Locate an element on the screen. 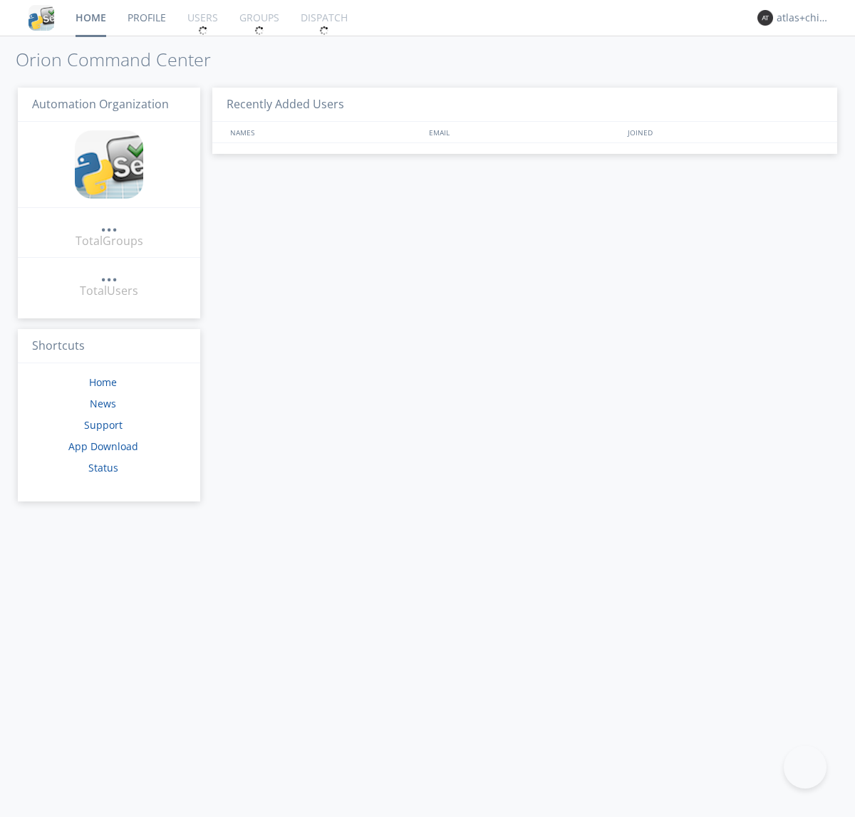 This screenshot has width=855, height=817. div: Total Groups is located at coordinates (109, 241).